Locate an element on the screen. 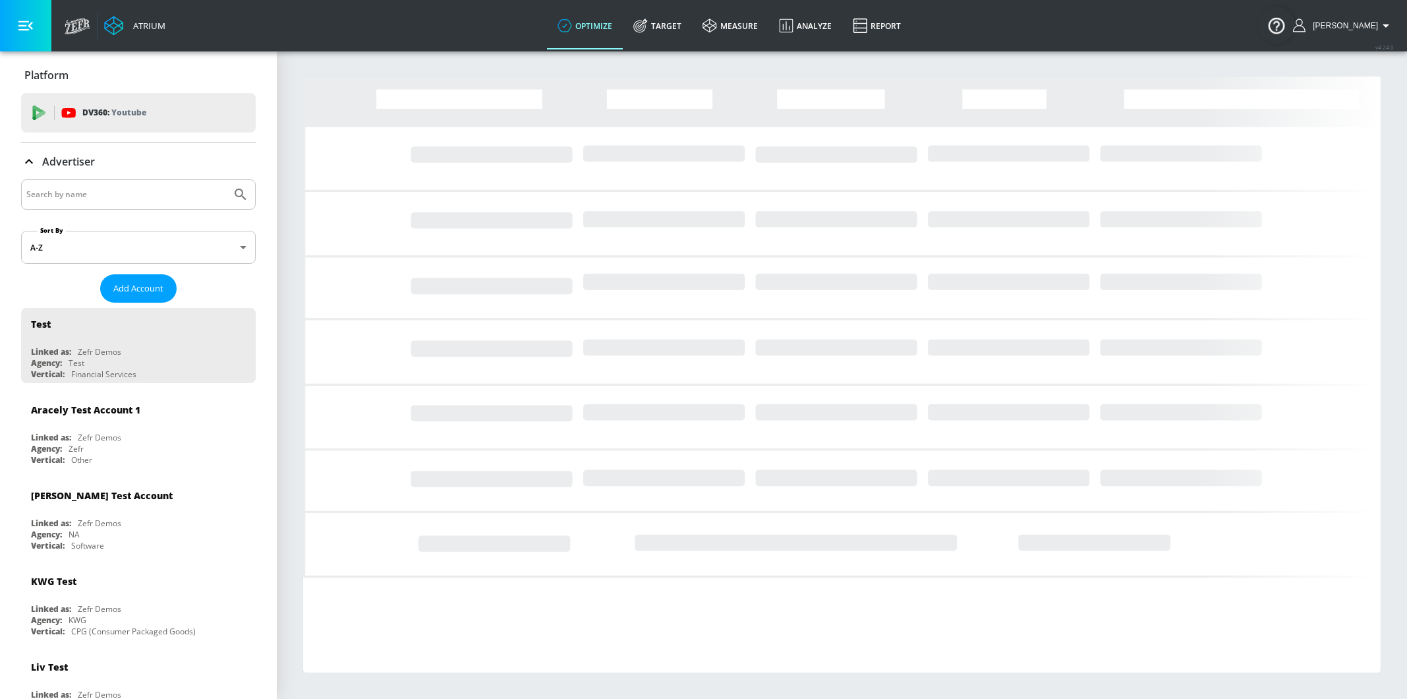 This screenshot has height=699, width=1407. div: DV360: Youtube is located at coordinates (138, 113).